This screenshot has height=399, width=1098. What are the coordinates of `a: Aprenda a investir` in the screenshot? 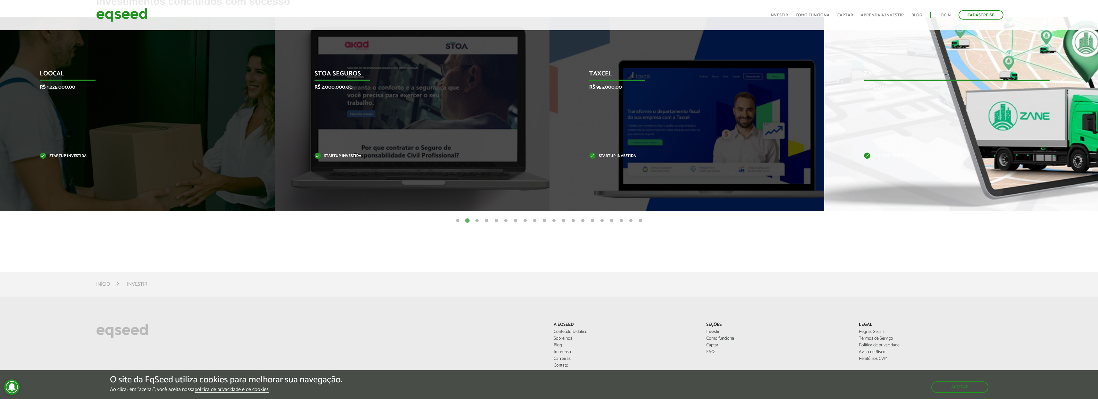 It's located at (882, 15).